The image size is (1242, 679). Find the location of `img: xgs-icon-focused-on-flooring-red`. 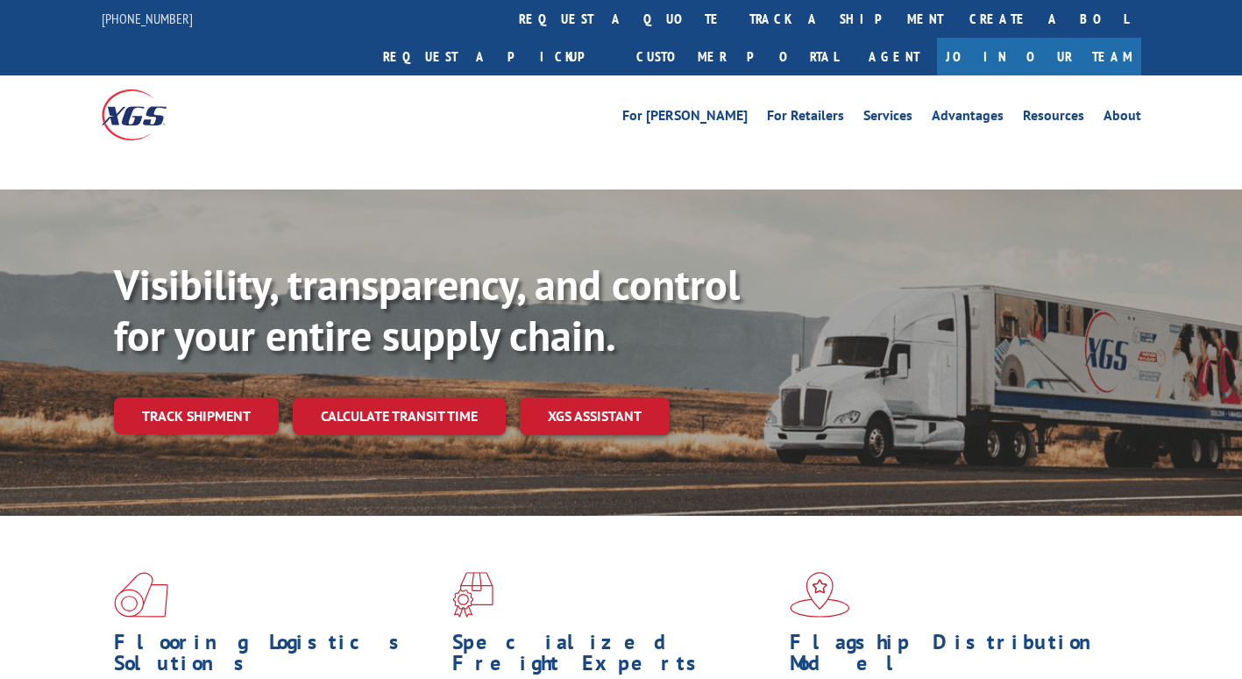

img: xgs-icon-focused-on-flooring-red is located at coordinates (473, 594).